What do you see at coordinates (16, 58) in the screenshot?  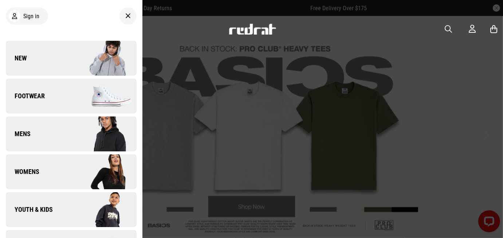 I see `span: New` at bounding box center [16, 58].